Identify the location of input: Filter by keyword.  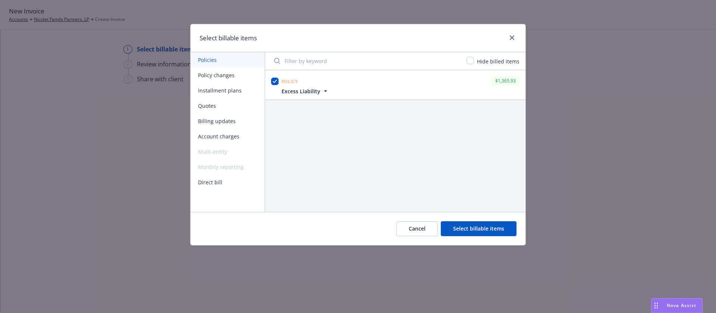
(366, 61).